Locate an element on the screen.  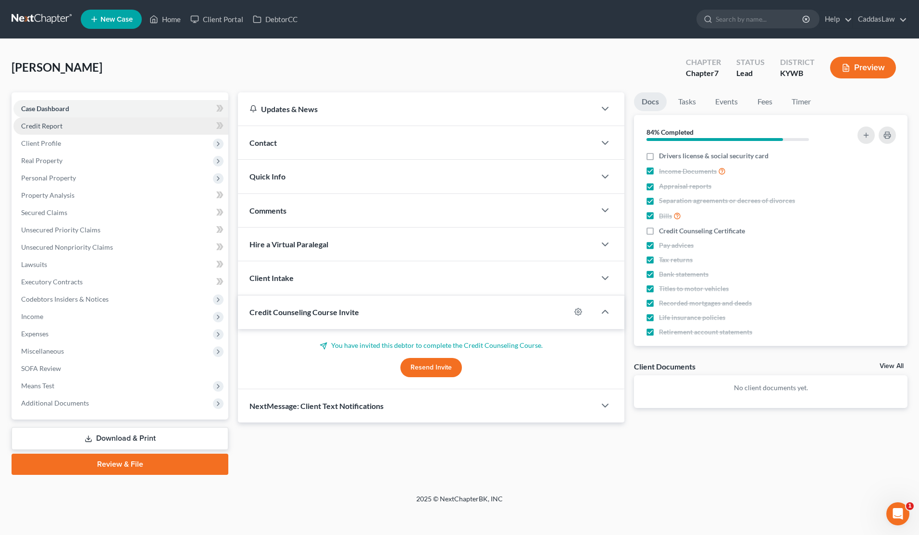
strong: 84% Completed is located at coordinates (670, 132).